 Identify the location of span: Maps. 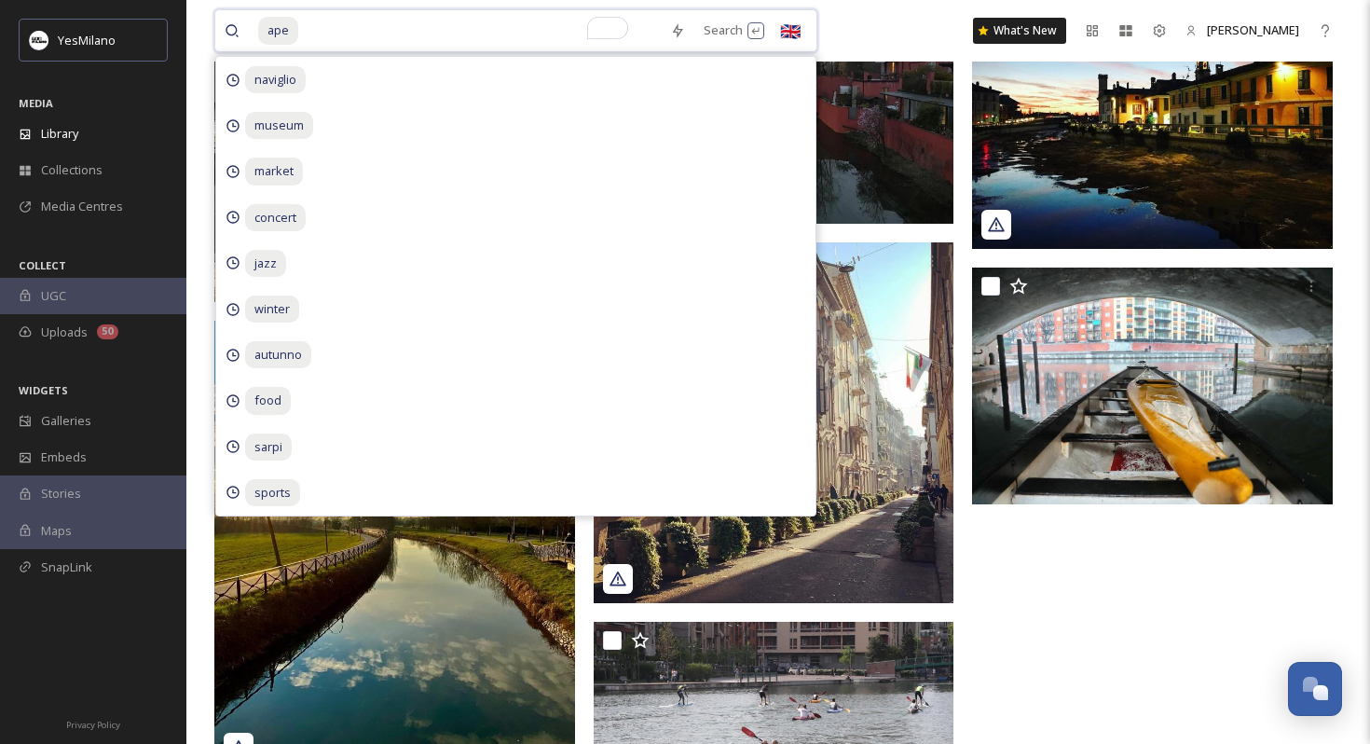
(56, 530).